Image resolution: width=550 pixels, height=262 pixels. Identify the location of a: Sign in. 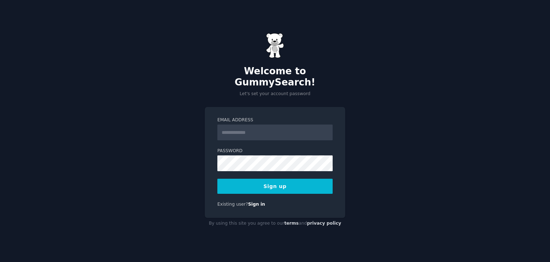
(257, 204).